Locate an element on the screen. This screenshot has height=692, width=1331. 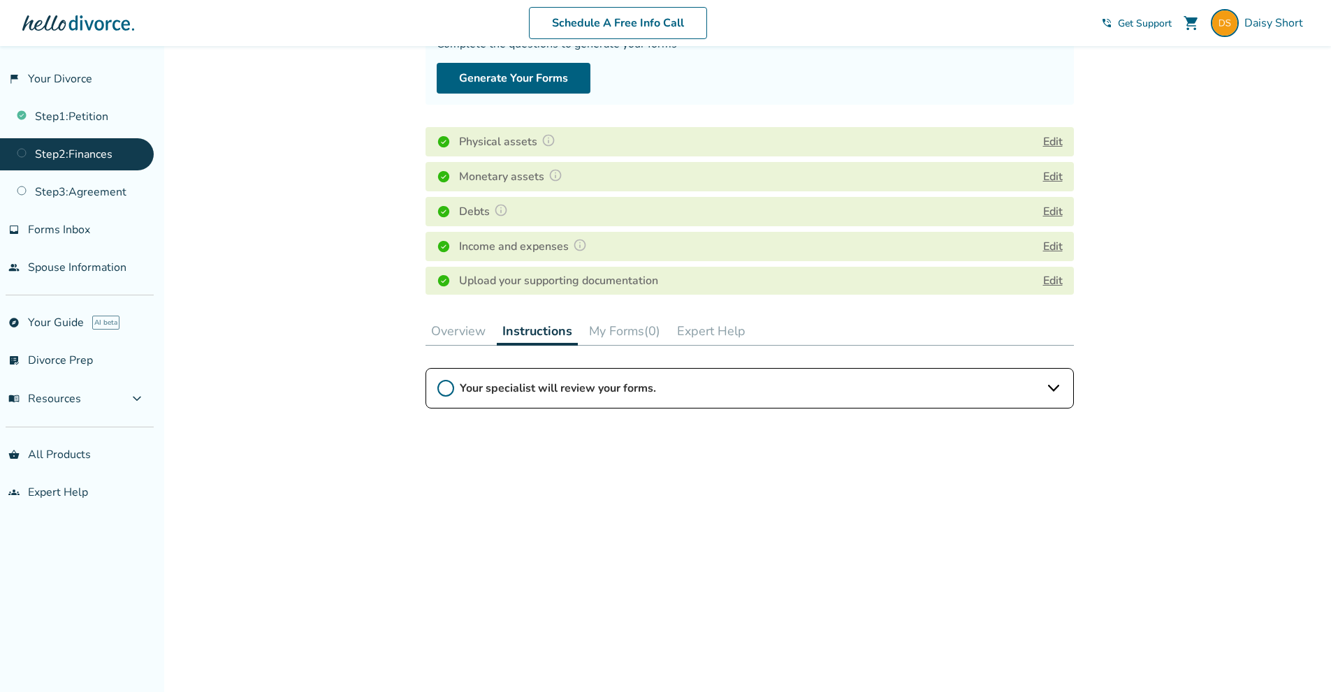
button: Expert Help is located at coordinates (711, 331).